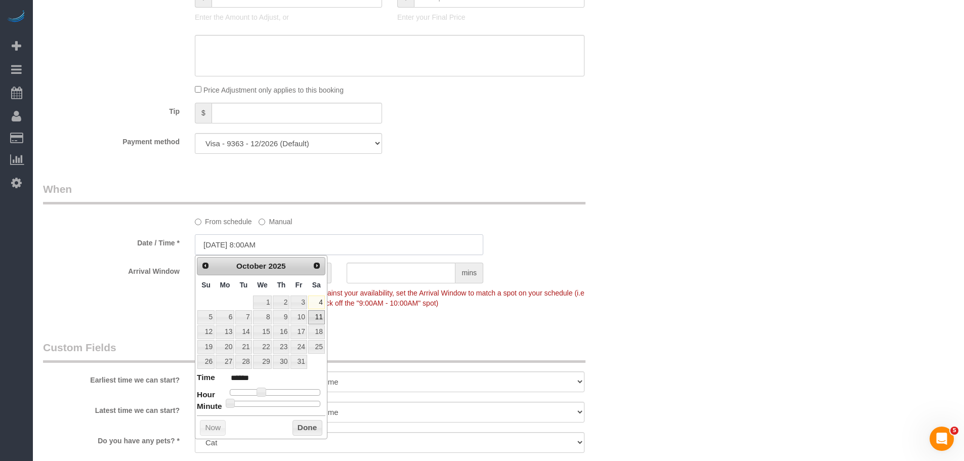 The height and width of the screenshot is (461, 964). Describe the element at coordinates (316, 302) in the screenshot. I see `a: 4` at that location.